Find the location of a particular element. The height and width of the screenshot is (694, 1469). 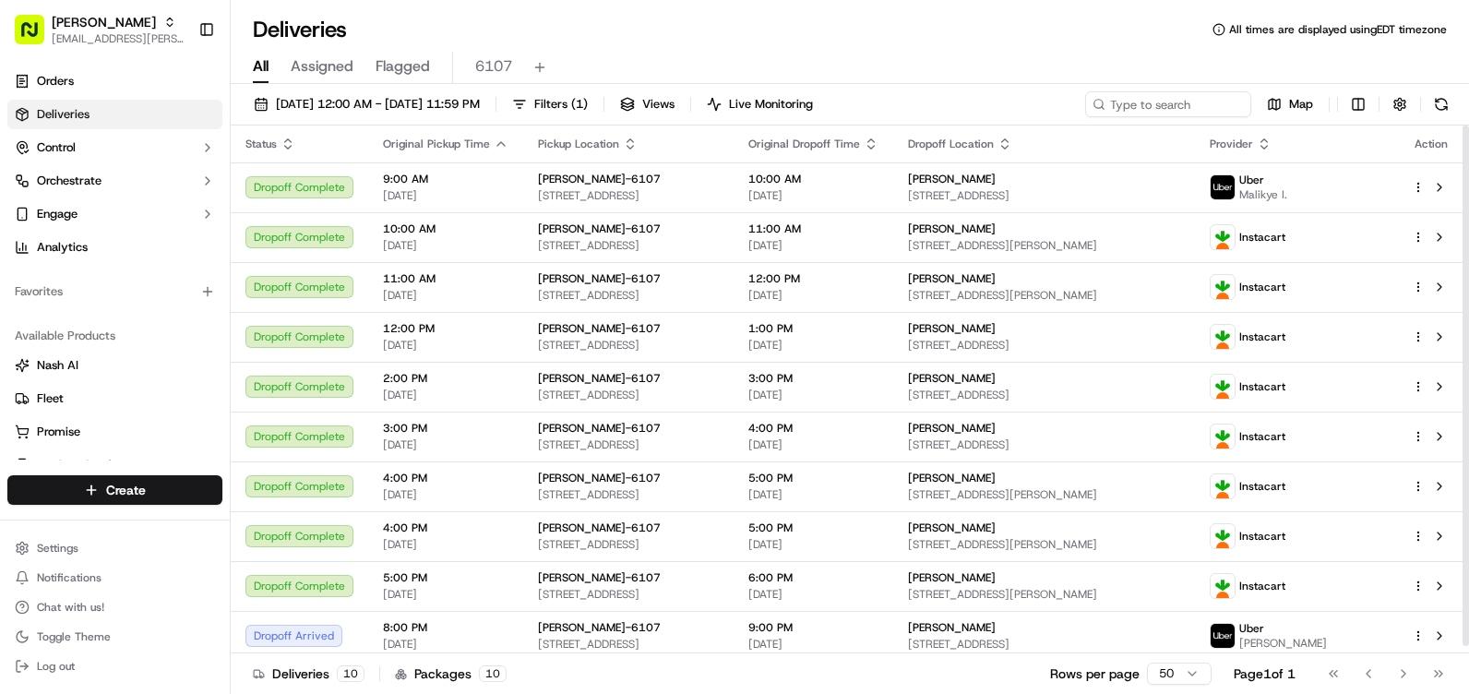

span: Product Catalog is located at coordinates (81, 465).